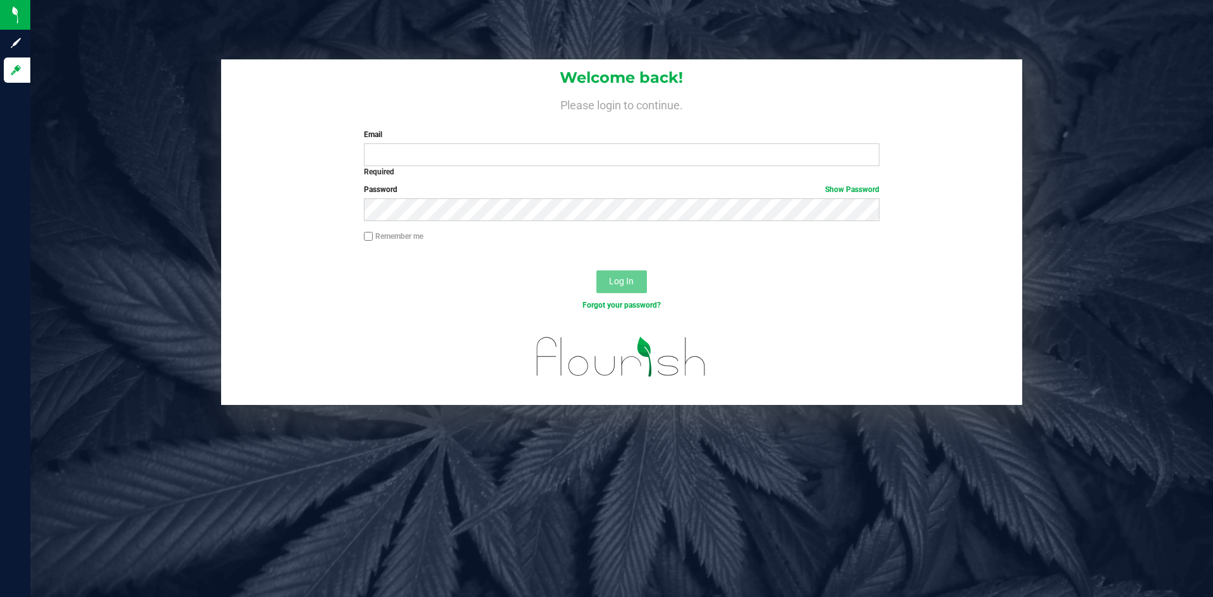 This screenshot has height=597, width=1213. What do you see at coordinates (394, 236) in the screenshot?
I see `label: Remember me` at bounding box center [394, 236].